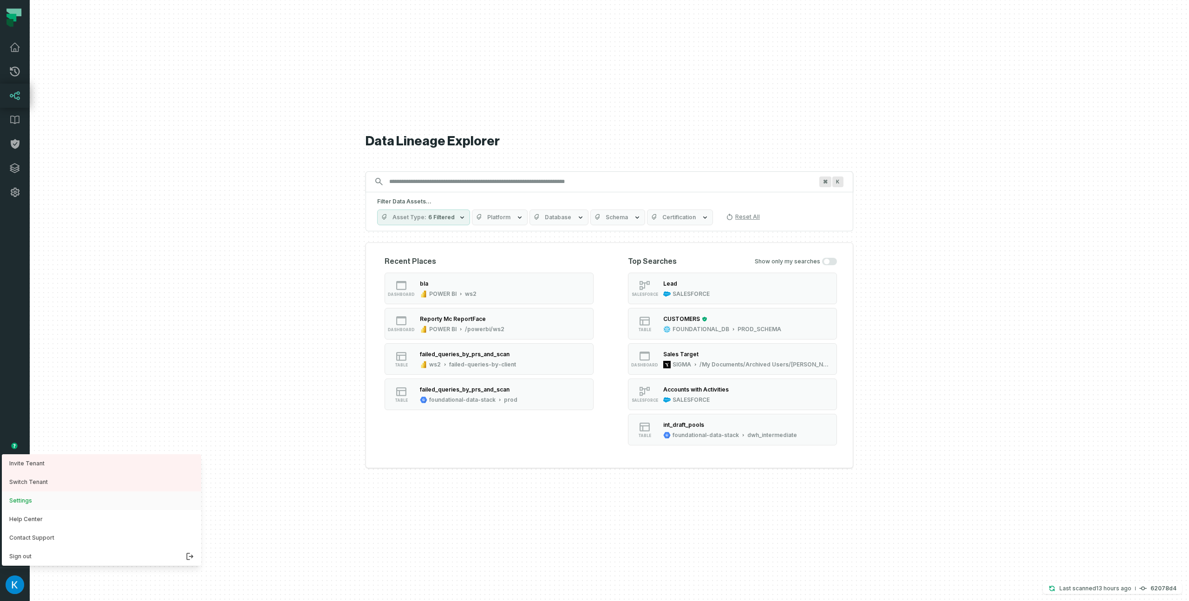  What do you see at coordinates (609, 141) in the screenshot?
I see `h1: Data Lineage Explorer` at bounding box center [609, 141].